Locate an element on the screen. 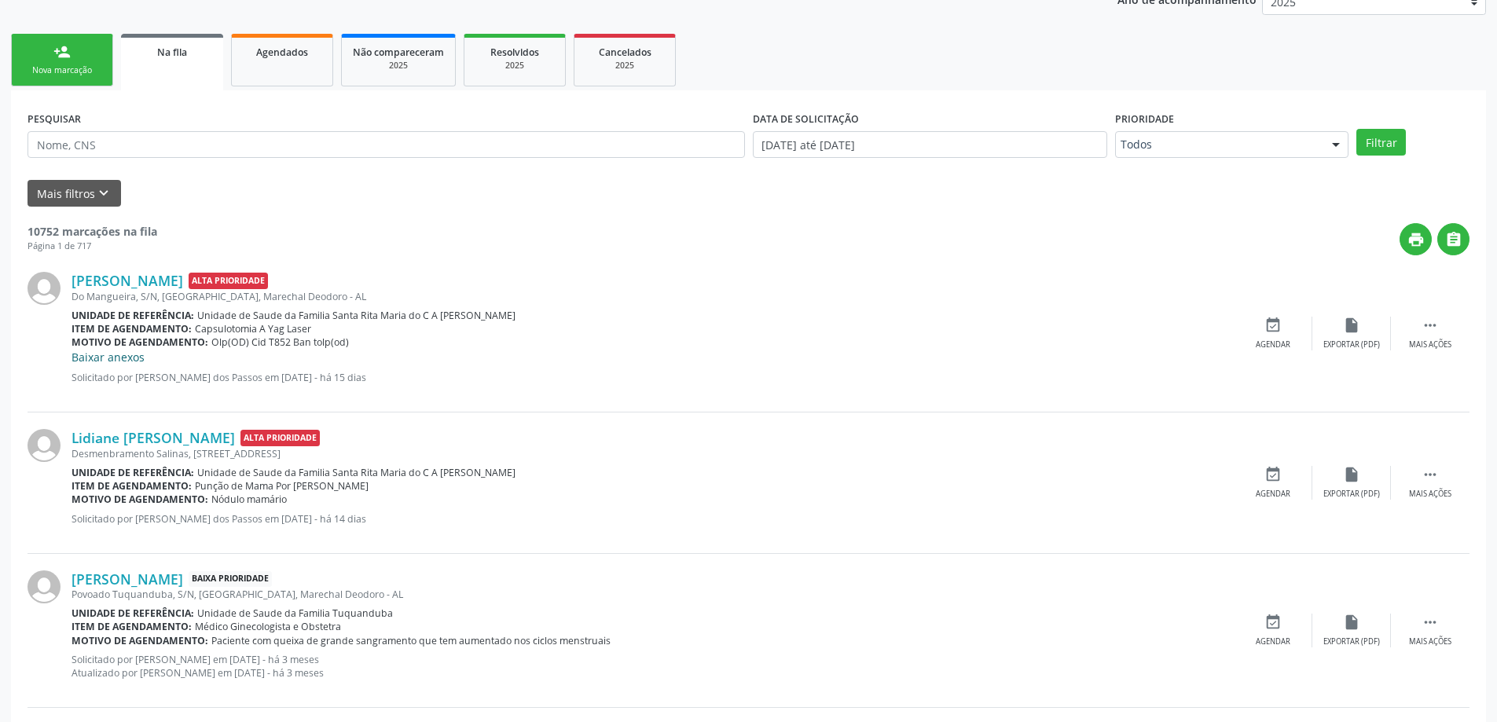  span: Todos is located at coordinates (1218, 145).